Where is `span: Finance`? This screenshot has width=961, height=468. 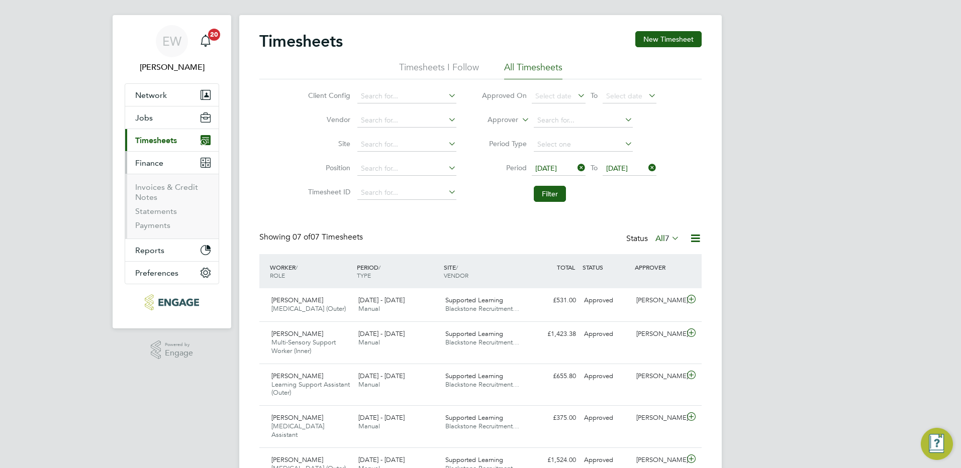
span: Finance is located at coordinates (149, 163).